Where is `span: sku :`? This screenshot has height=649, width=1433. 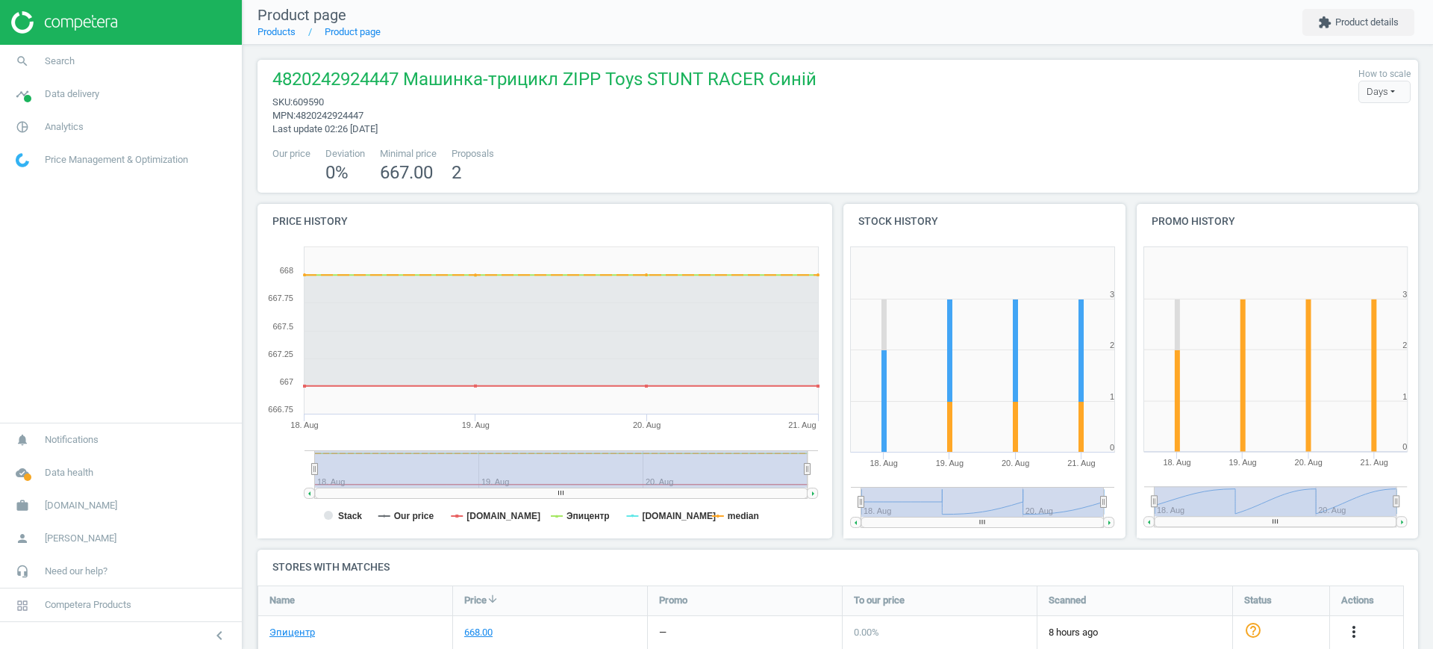
span: sku : is located at coordinates (282, 102).